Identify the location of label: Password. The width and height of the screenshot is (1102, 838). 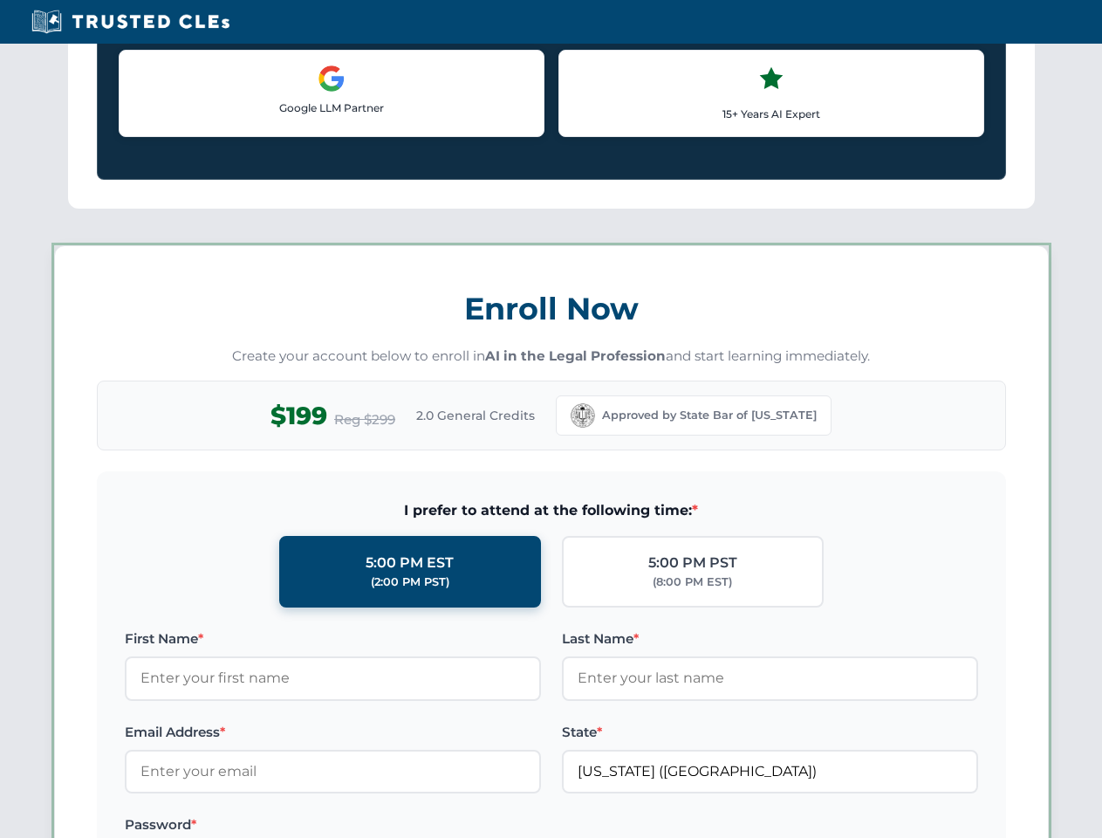
(332, 825).